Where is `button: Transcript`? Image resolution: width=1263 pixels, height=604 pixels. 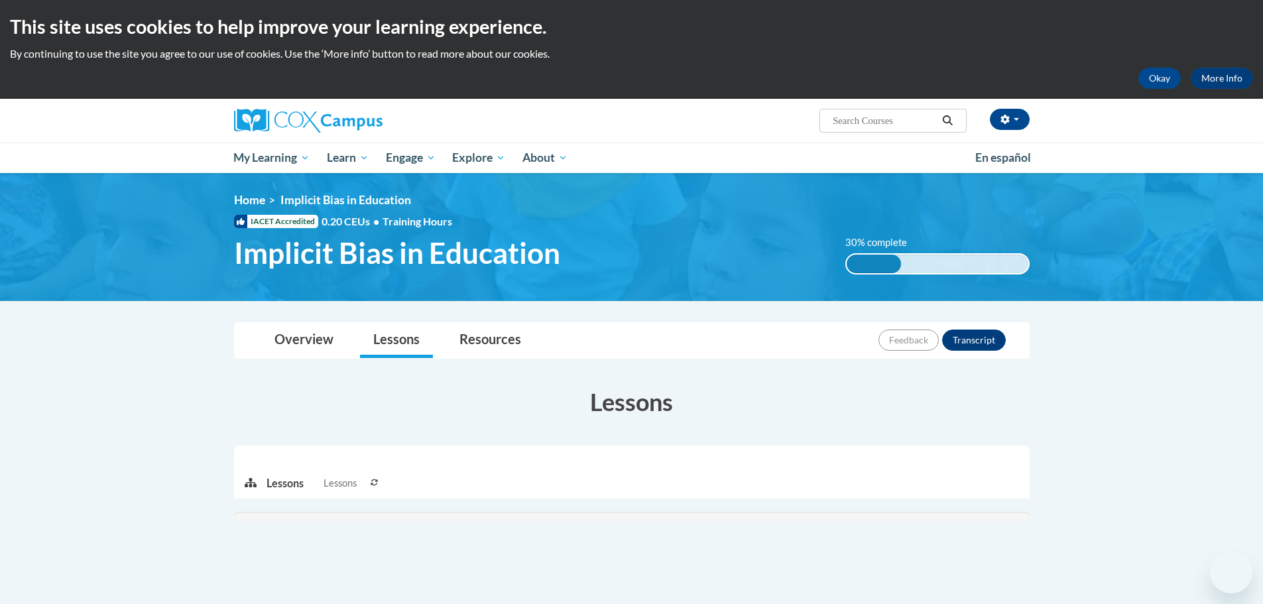 button: Transcript is located at coordinates (974, 340).